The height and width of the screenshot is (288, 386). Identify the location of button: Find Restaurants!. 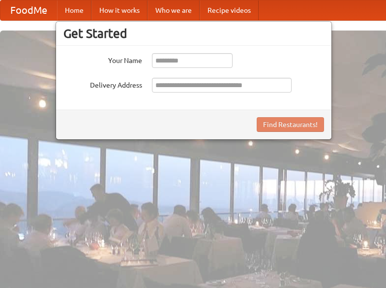
(290, 124).